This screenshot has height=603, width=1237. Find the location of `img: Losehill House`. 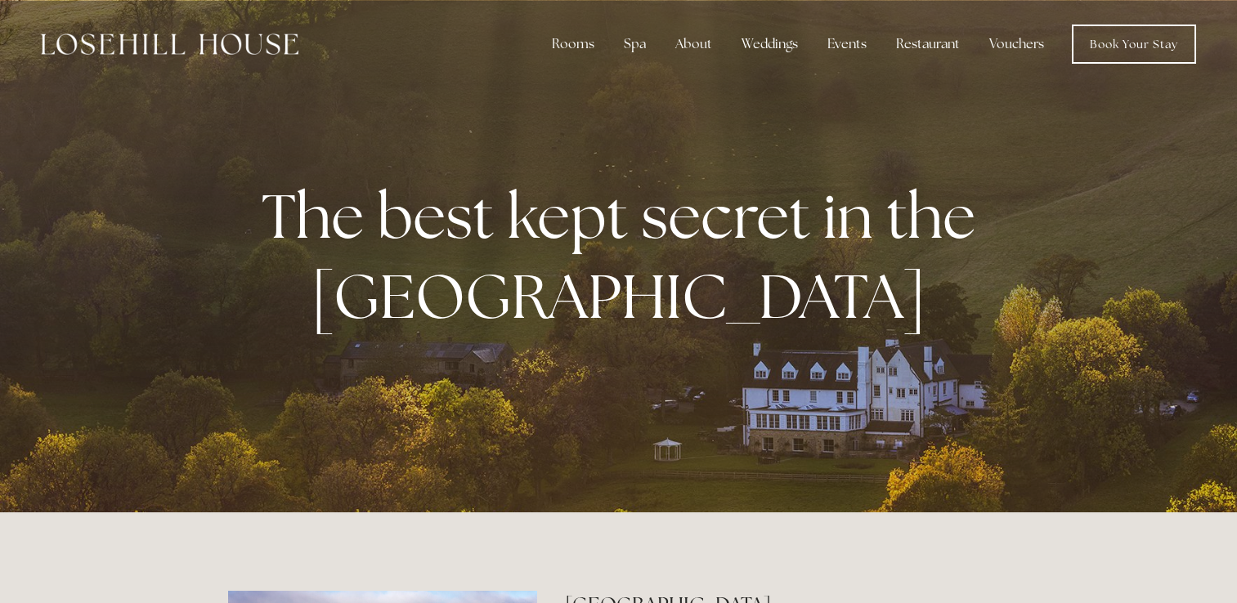

img: Losehill House is located at coordinates (169, 44).